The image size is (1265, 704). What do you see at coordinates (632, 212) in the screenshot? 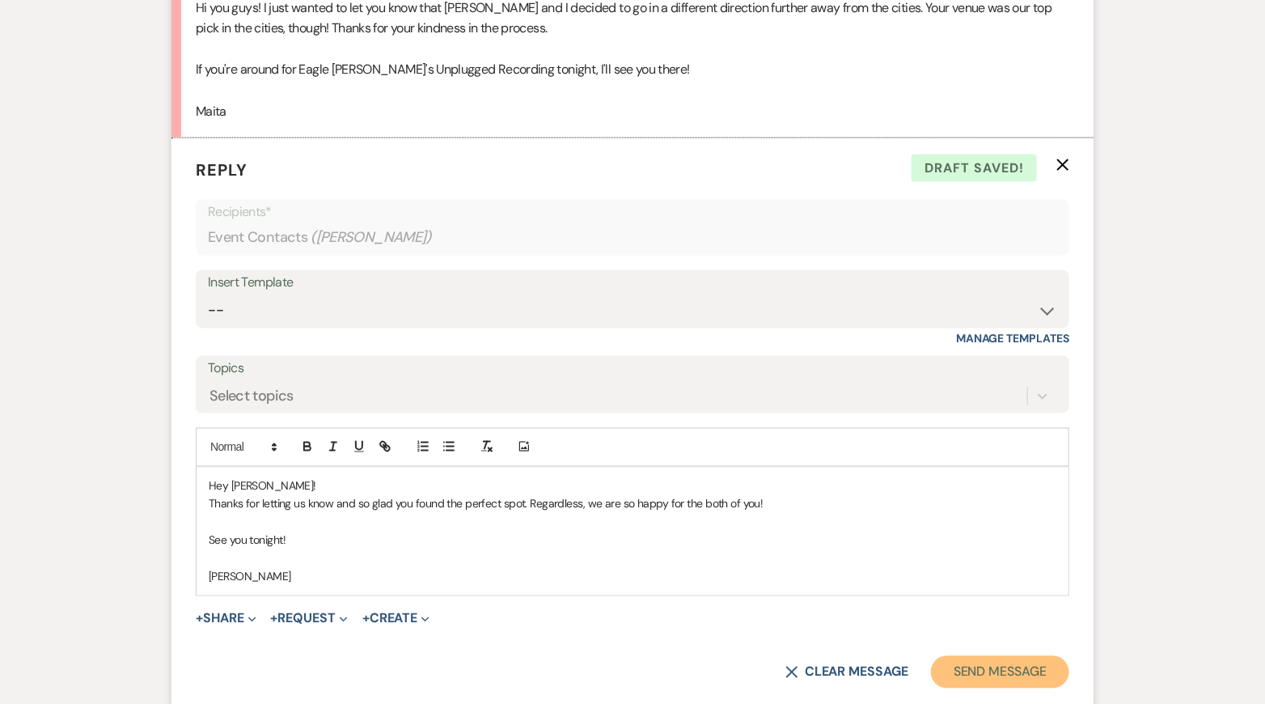
I see `p: Recipients*` at bounding box center [632, 212].